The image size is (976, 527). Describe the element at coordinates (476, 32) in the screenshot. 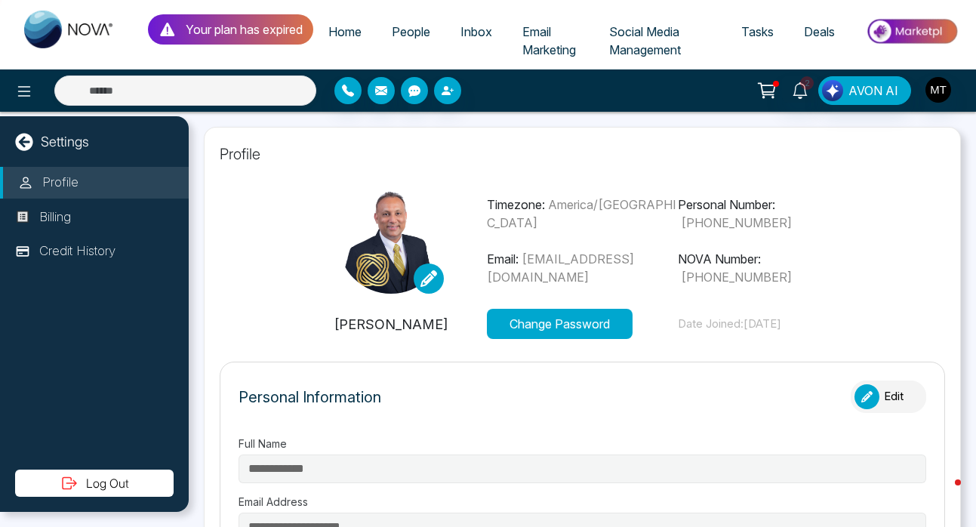

I see `a: Inbox` at that location.